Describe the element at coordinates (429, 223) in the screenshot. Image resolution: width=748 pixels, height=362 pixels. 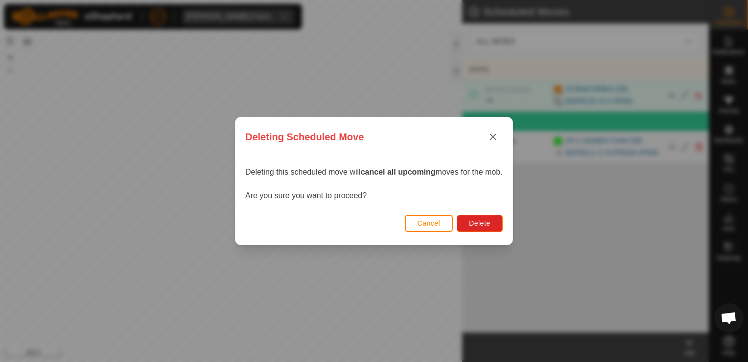
I see `span: Cancel` at that location.